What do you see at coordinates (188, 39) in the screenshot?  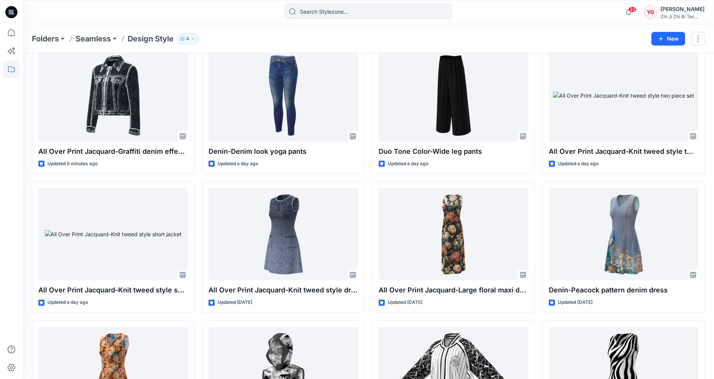 I see `p: 4` at bounding box center [188, 39].